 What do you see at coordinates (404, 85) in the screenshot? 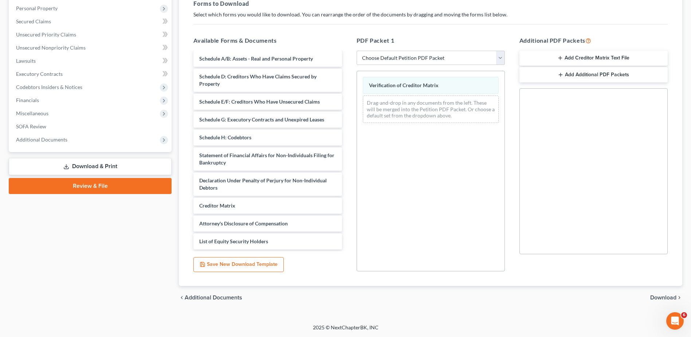
I see `span: Verification of Creditor Matrix` at bounding box center [404, 85].